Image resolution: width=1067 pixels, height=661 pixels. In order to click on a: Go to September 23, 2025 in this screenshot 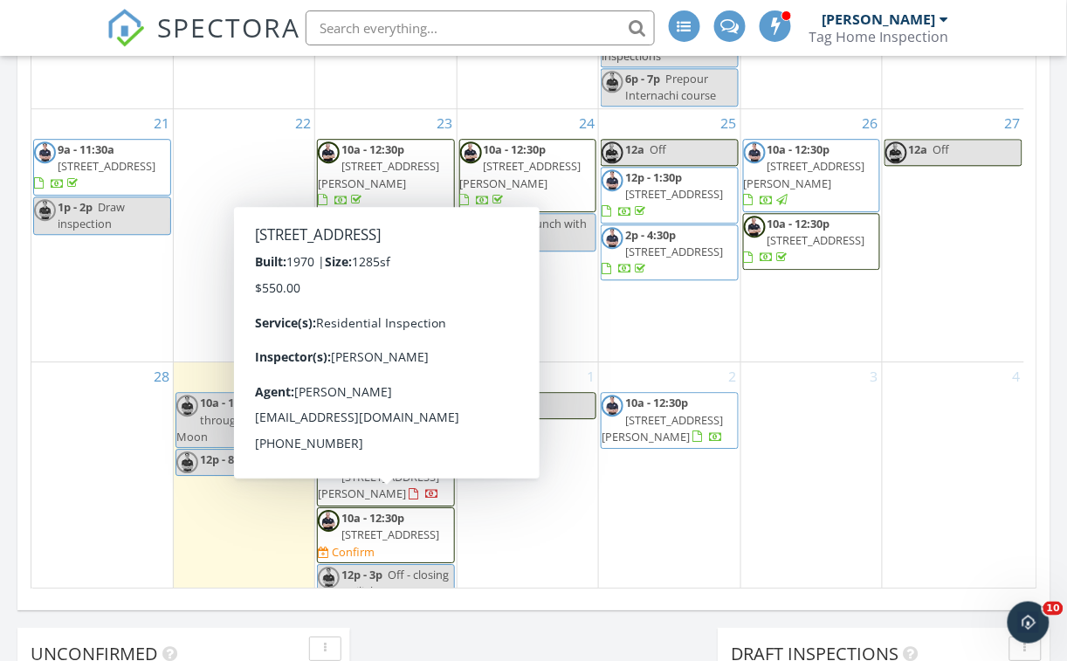, I will do `click(445, 123)`.